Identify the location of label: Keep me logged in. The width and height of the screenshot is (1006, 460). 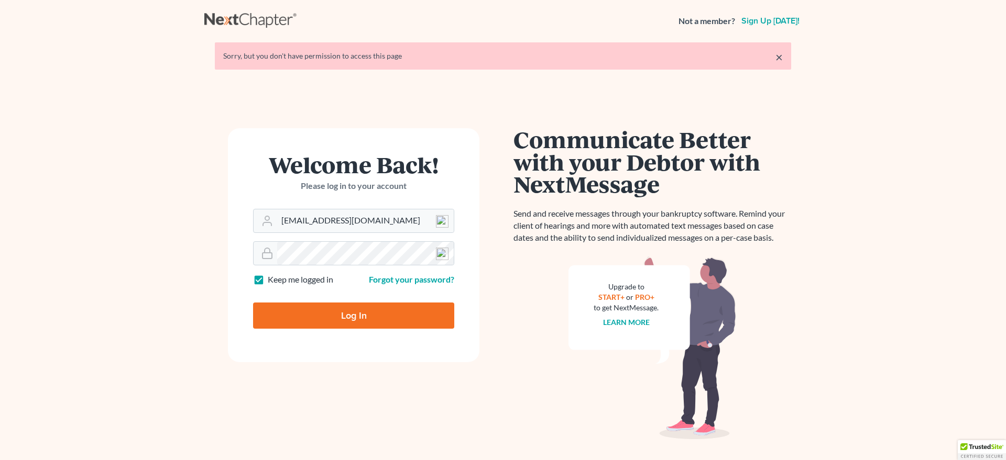
(300, 280).